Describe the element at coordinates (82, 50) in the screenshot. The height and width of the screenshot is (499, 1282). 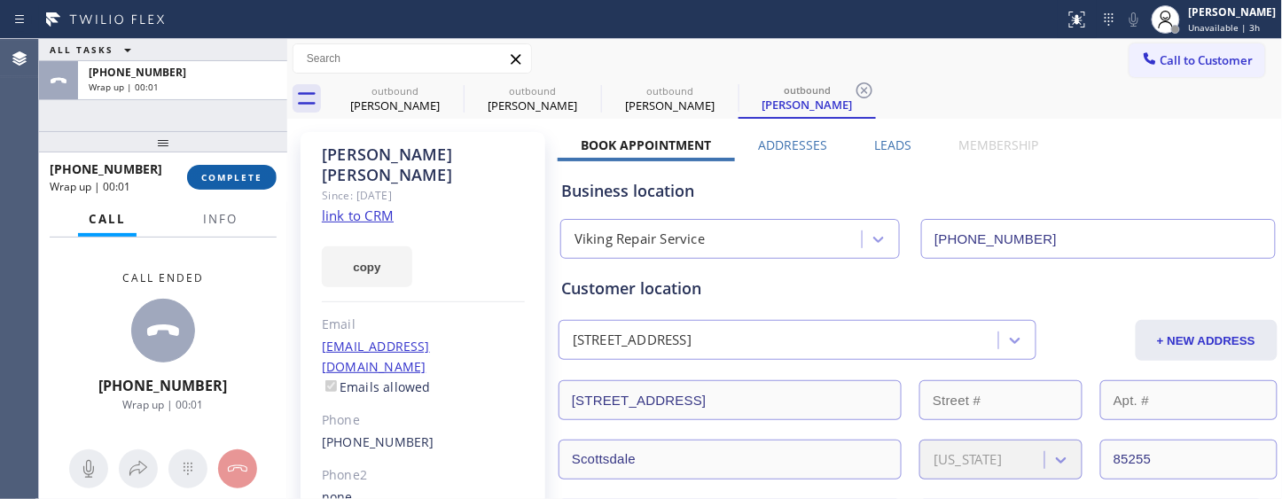
I see `span: ALL TASKS` at that location.